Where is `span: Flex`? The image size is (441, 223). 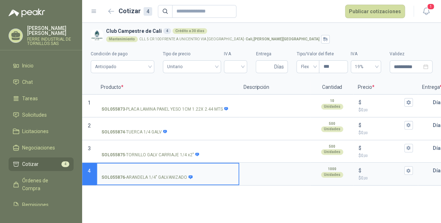 span: Flex is located at coordinates (308, 67).